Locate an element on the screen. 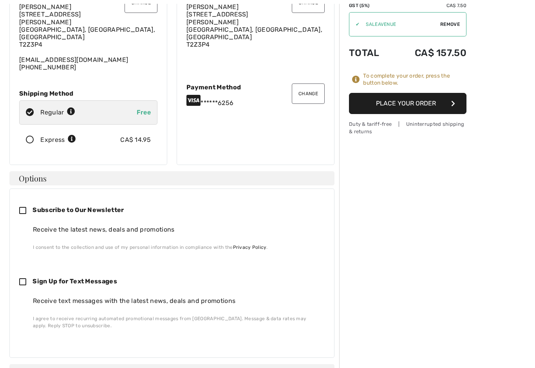  button: Change is located at coordinates (308, 94).